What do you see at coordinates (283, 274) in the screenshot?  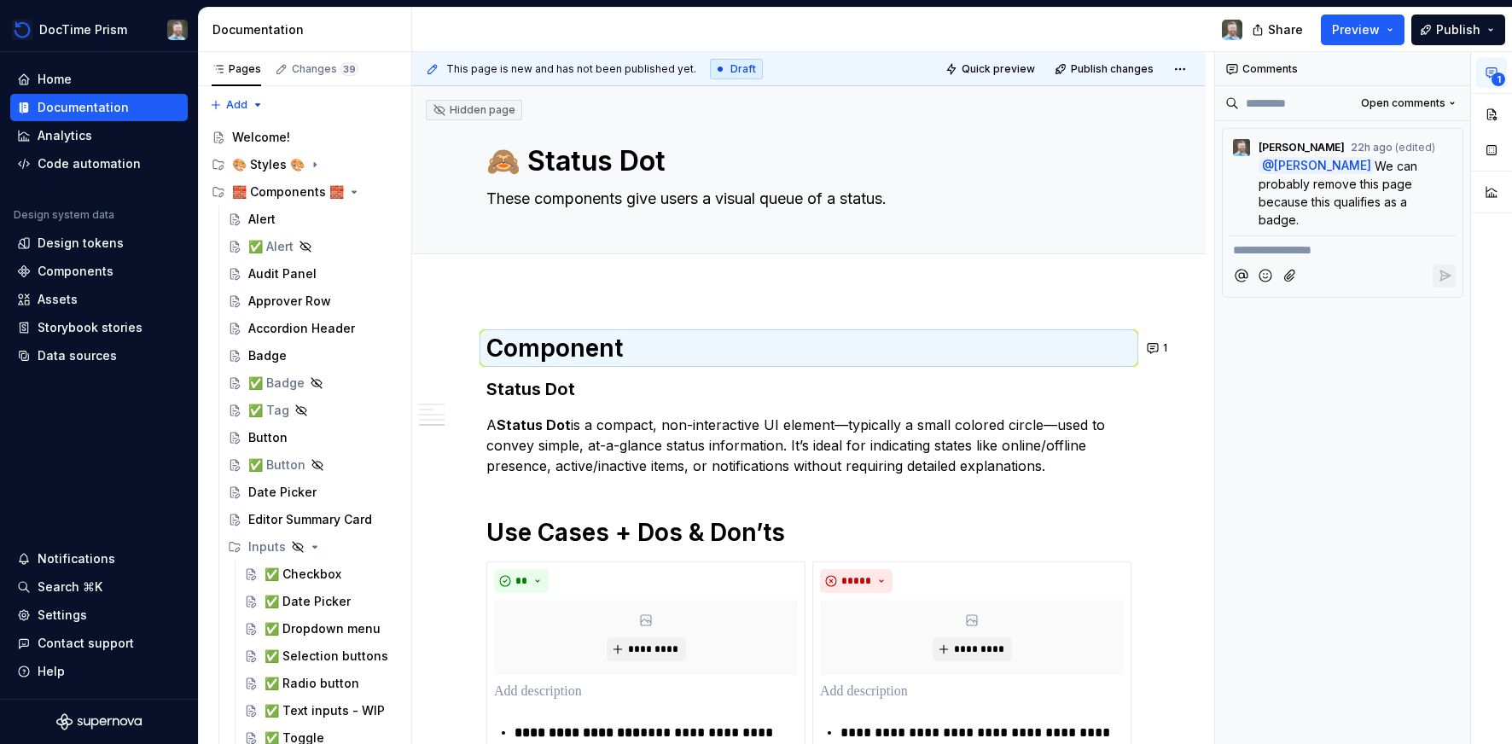 I see `div: Audit Panel` at bounding box center [283, 274].